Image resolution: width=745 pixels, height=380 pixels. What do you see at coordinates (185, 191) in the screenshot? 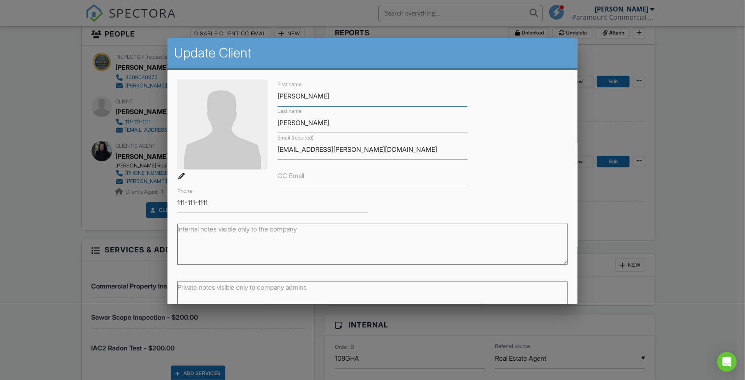
I see `label: Phone` at bounding box center [185, 191].